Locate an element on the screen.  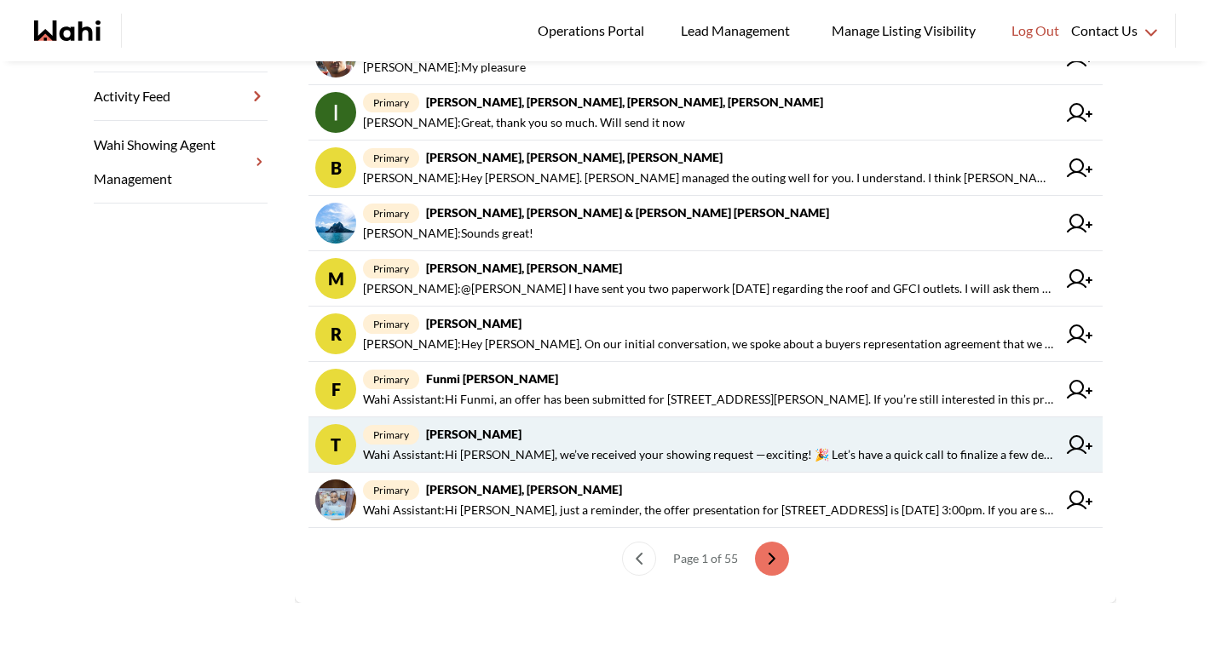
span: Operations Portal is located at coordinates (594, 31).